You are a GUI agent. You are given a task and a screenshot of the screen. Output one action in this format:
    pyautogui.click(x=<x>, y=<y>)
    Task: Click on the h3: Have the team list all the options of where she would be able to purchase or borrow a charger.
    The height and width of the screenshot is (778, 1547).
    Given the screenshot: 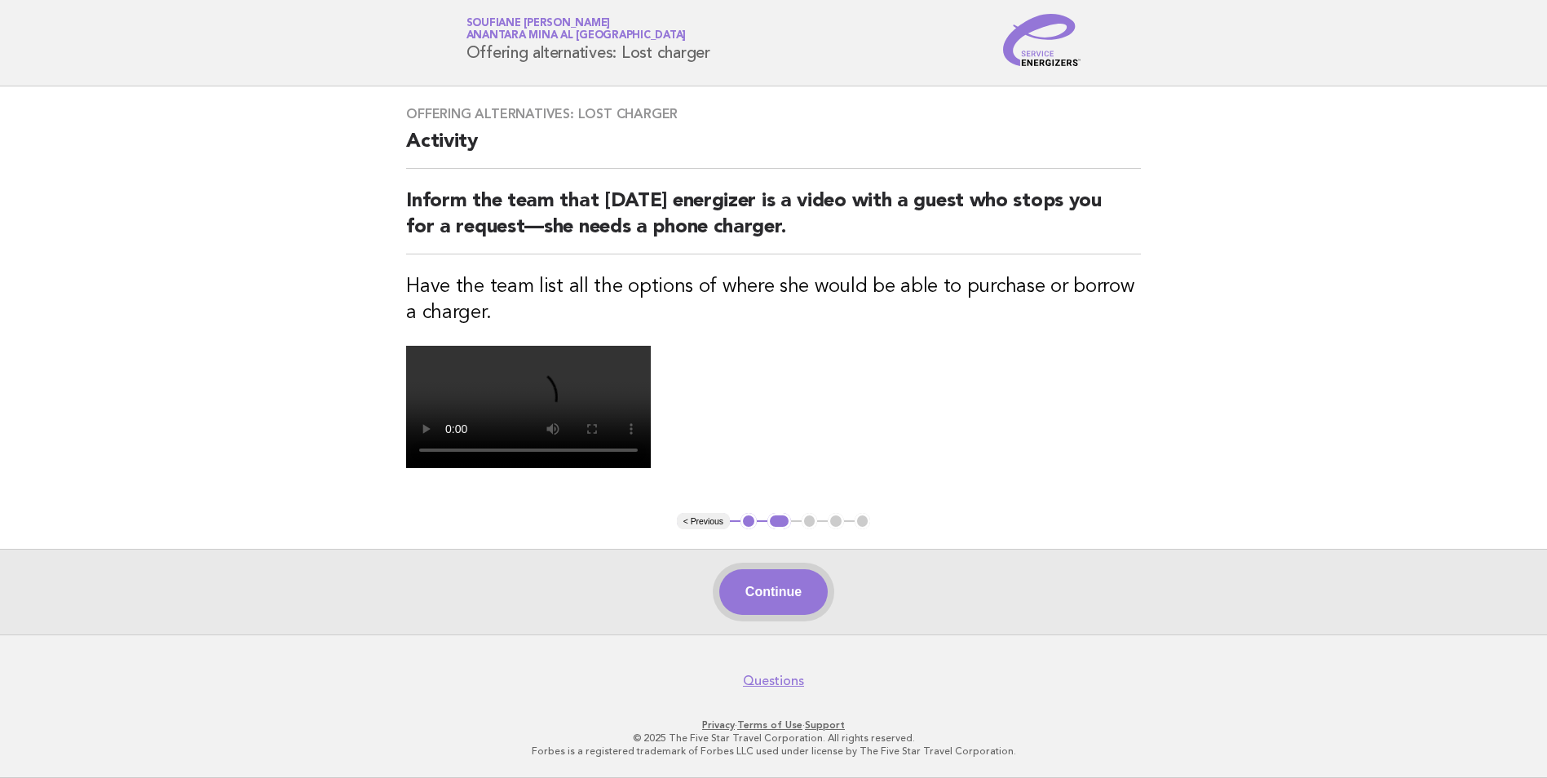 What is the action you would take?
    pyautogui.click(x=773, y=300)
    